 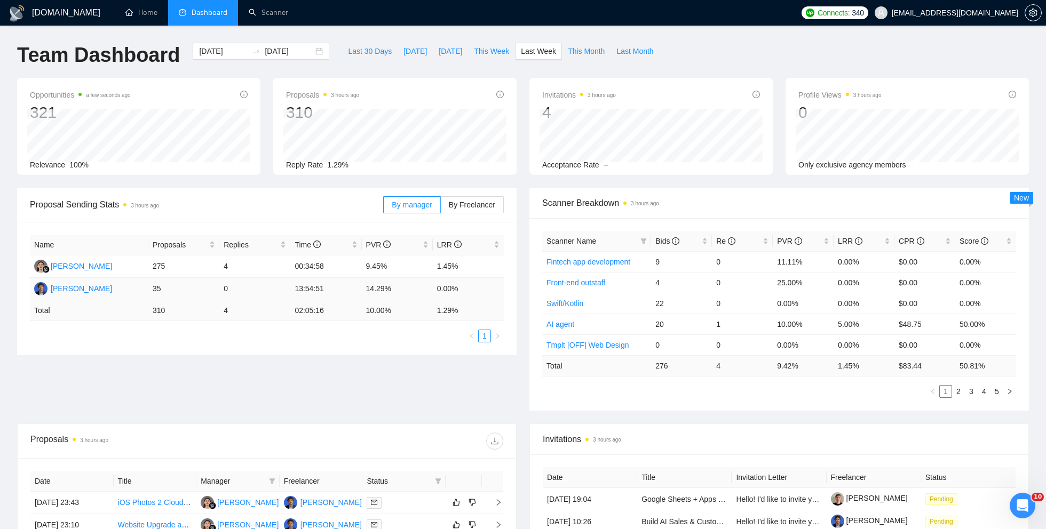 I want to click on span: By manager, so click(x=411, y=205).